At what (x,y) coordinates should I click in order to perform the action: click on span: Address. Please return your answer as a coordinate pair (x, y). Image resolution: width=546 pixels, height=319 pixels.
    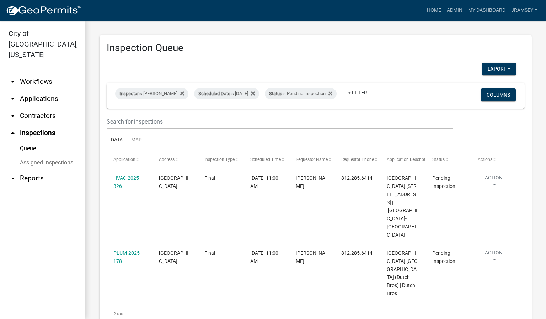
    Looking at the image, I should click on (167, 160).